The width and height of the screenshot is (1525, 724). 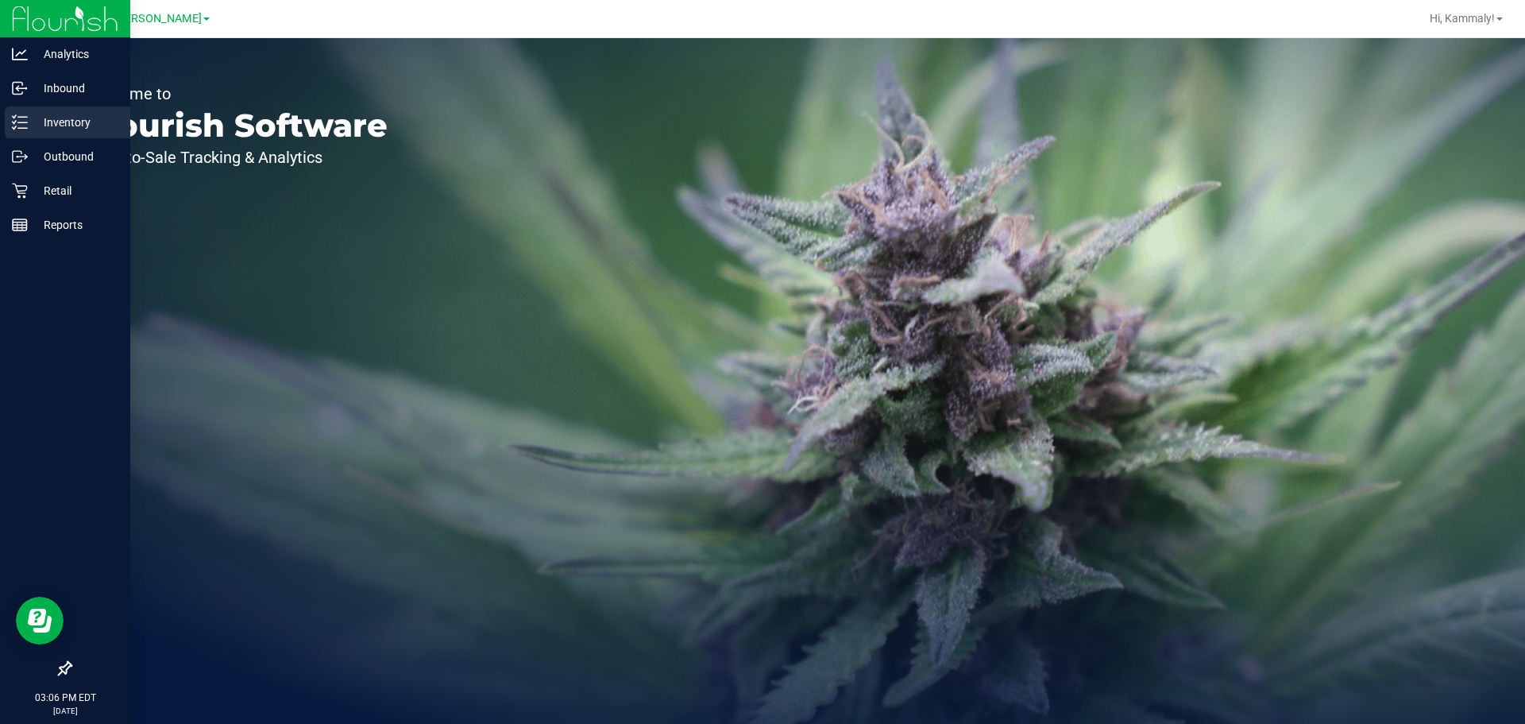 What do you see at coordinates (237, 94) in the screenshot?
I see `p: Welcome to` at bounding box center [237, 94].